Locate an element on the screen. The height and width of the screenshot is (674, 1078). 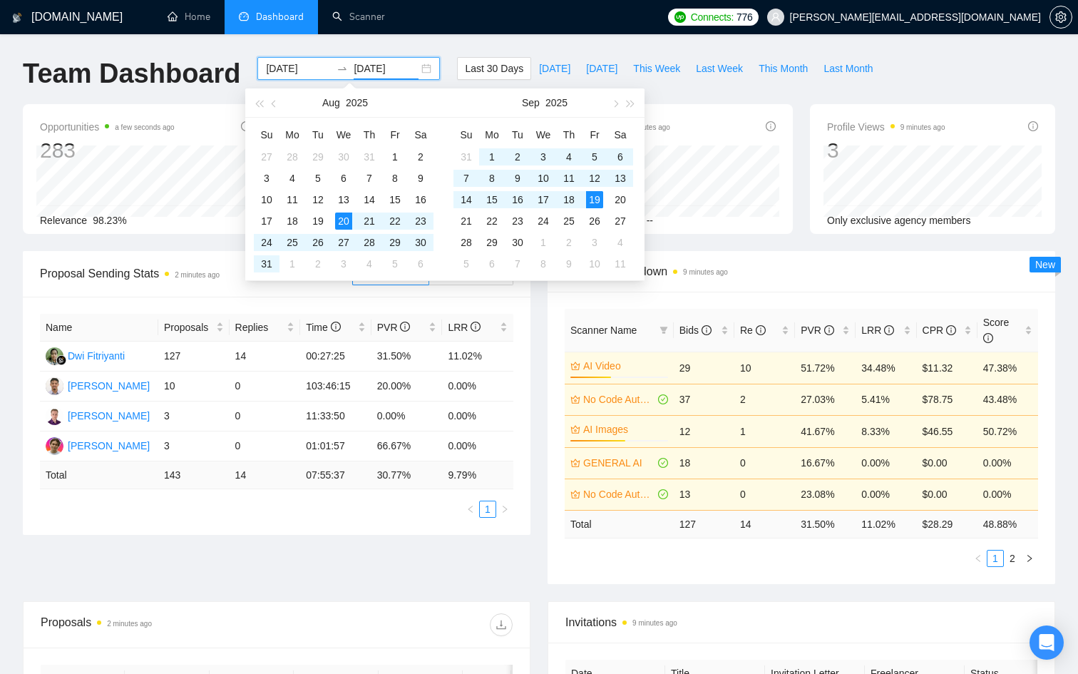
th: Mo is located at coordinates (492, 135).